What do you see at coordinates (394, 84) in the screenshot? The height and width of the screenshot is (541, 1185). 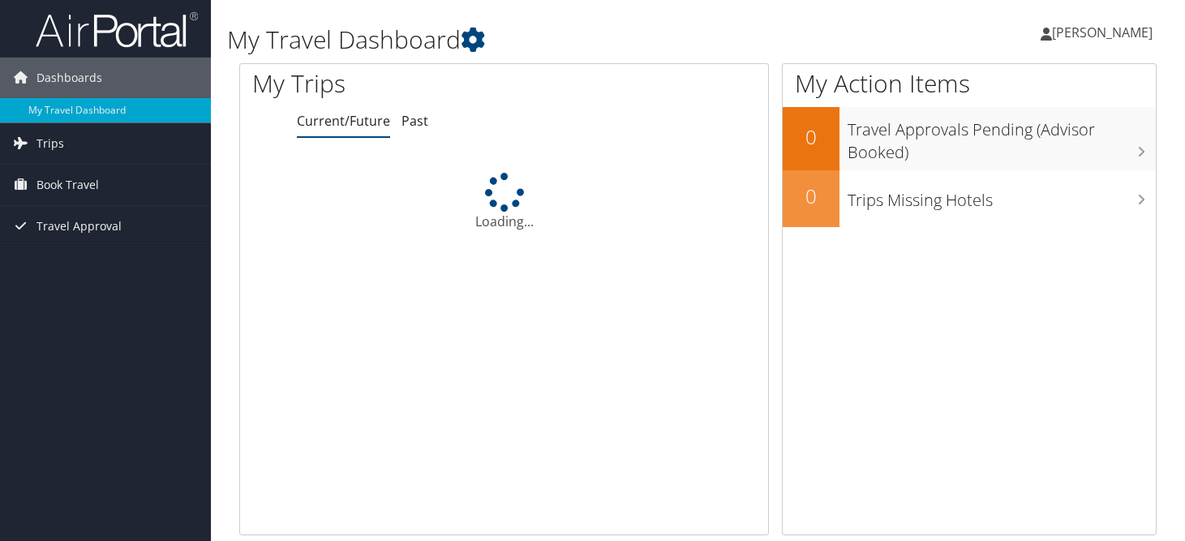 I see `h1: My Trips` at bounding box center [394, 84].